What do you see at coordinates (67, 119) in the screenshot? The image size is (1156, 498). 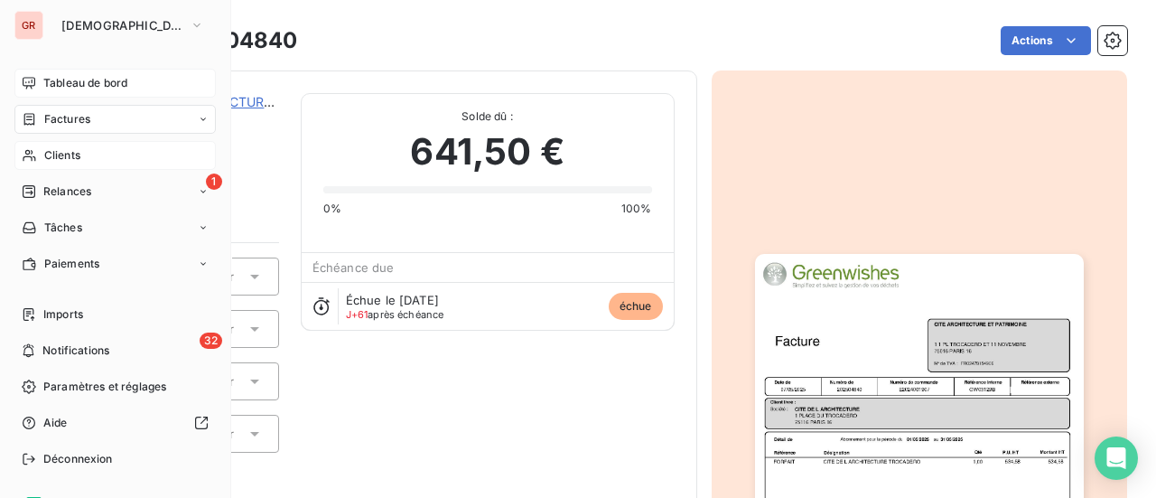 I see `span: Factures` at bounding box center [67, 119].